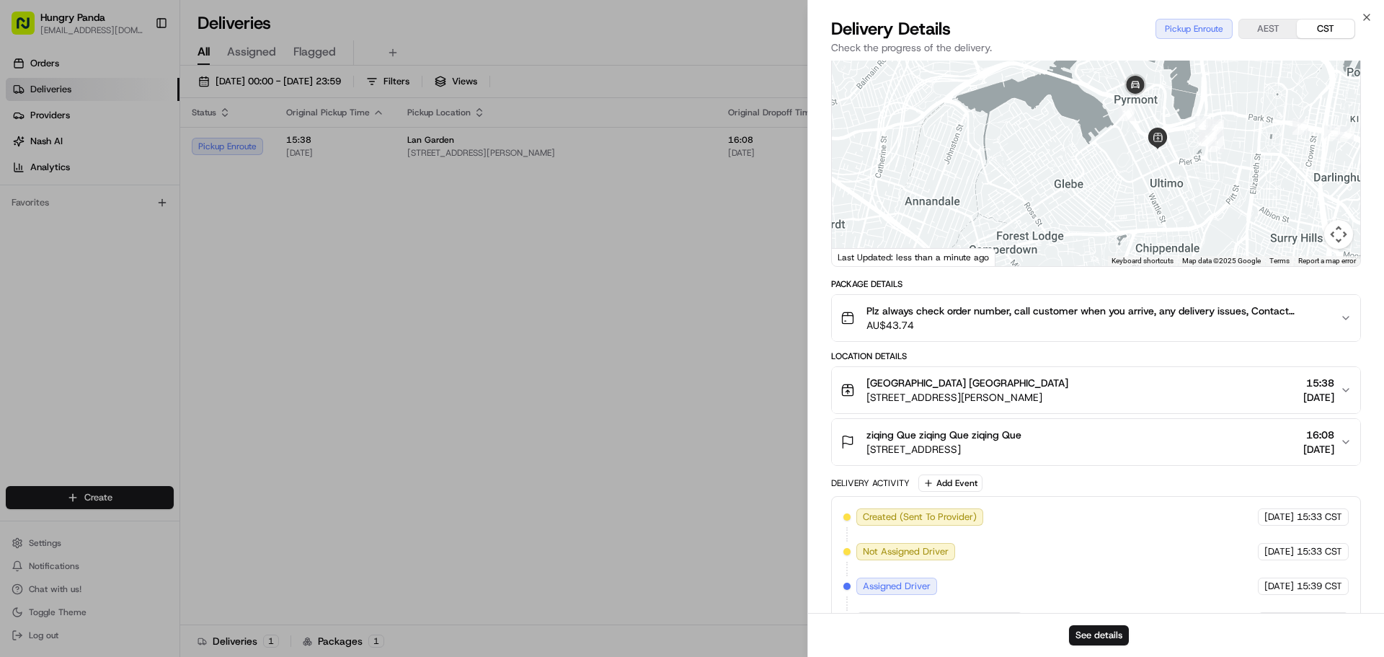 This screenshot has width=1384, height=657. What do you see at coordinates (177, 329) in the screenshot?
I see `a: 💻API Documentation` at bounding box center [177, 329].